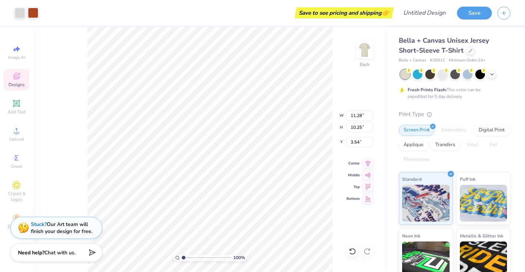 This screenshot has width=525, height=272. I want to click on div: Back, so click(364, 64).